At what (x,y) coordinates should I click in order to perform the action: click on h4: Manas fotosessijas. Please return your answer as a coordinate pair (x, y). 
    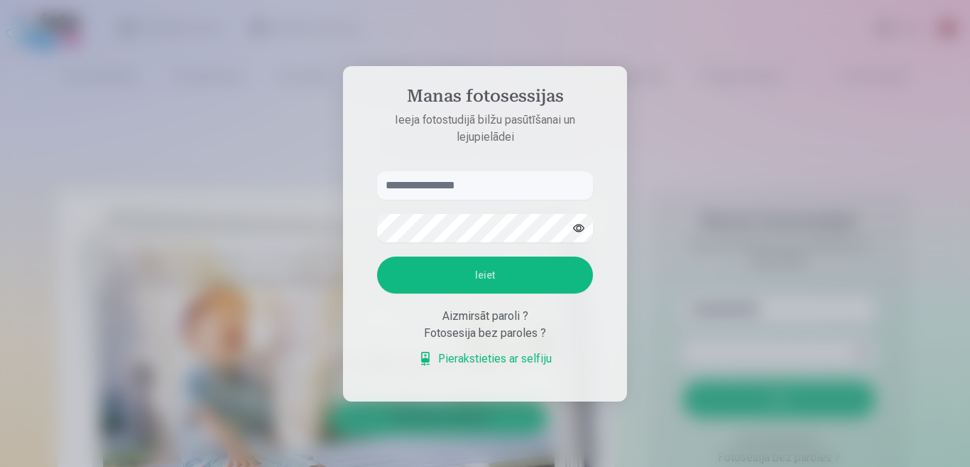
    Looking at the image, I should click on (485, 99).